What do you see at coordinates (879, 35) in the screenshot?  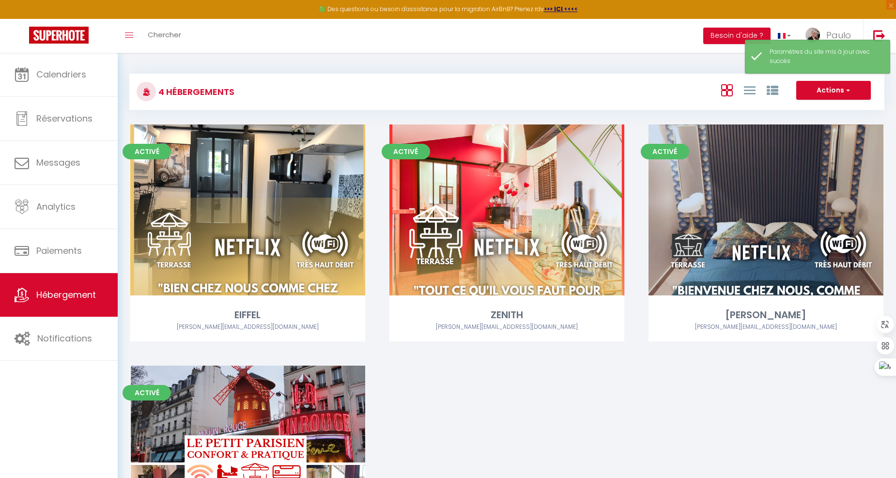 I see `img: logout` at bounding box center [879, 35].